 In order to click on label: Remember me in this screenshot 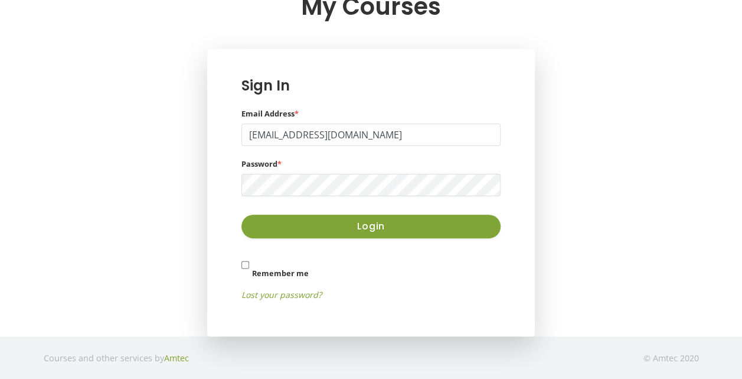, I will do `click(280, 273)`.